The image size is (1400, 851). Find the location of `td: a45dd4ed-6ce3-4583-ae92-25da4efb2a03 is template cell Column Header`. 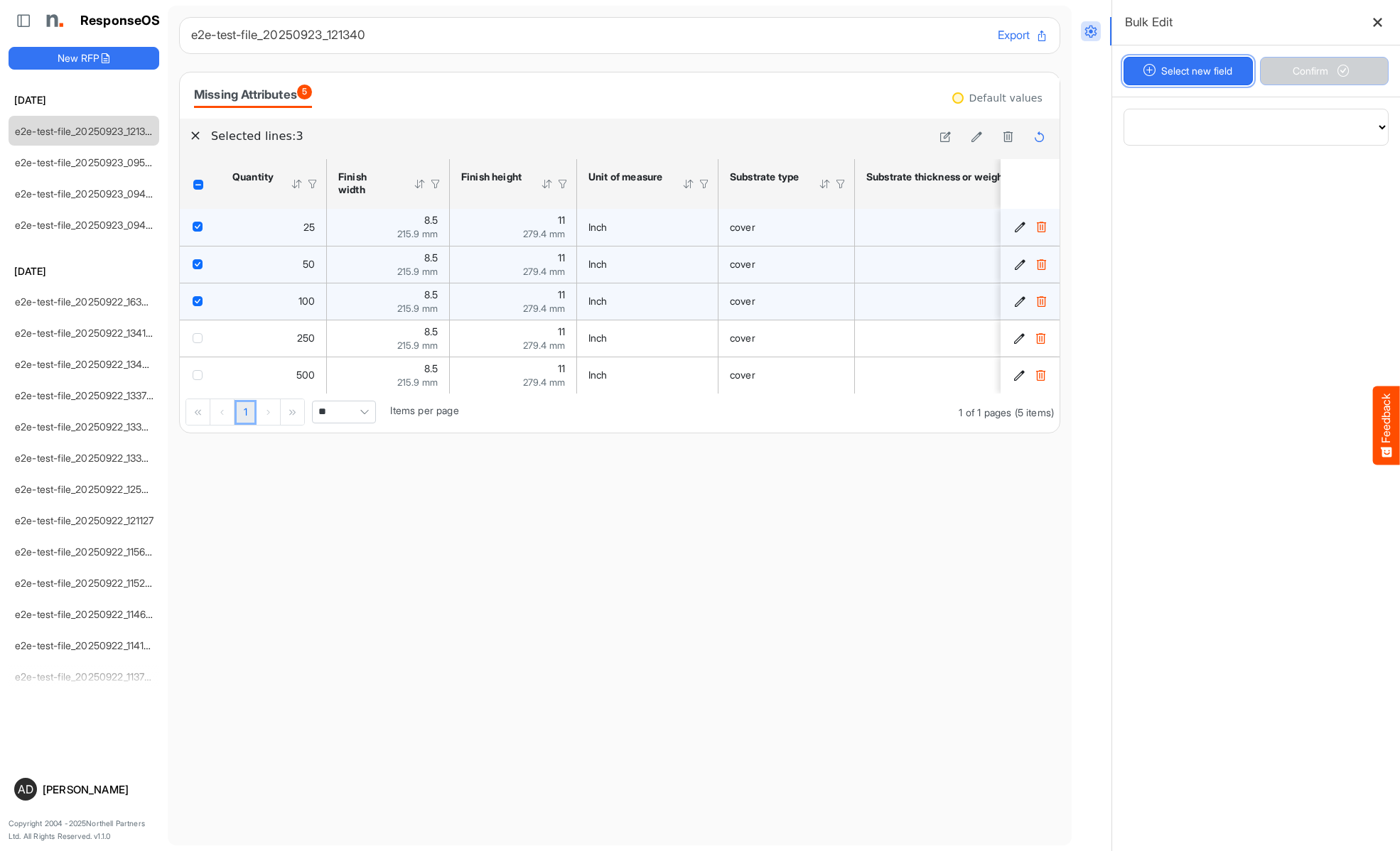

td: a45dd4ed-6ce3-4583-ae92-25da4efb2a03 is template cell Column Header is located at coordinates (1031, 375).